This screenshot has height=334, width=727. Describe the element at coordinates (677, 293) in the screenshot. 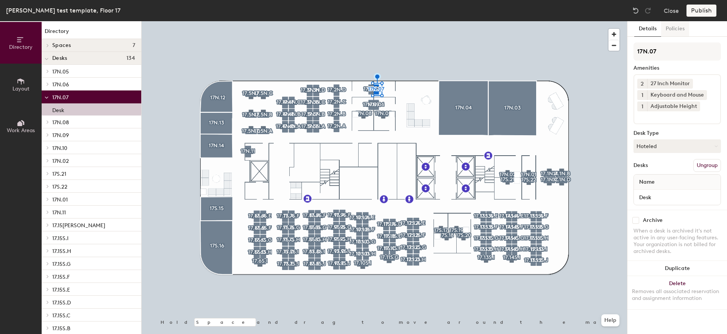

I see `button: DeleteRemoves all associated reservation and assignment information` at that location.